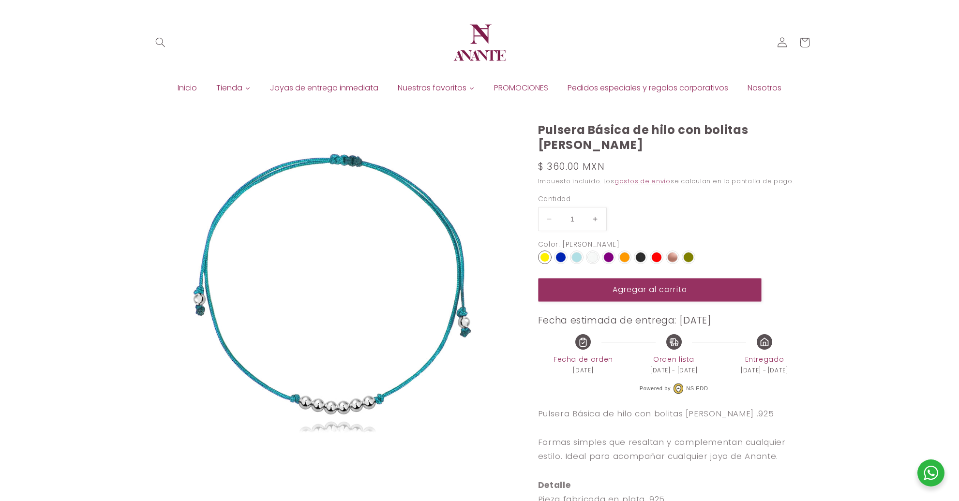 The height and width of the screenshot is (501, 959). What do you see at coordinates (648, 88) in the screenshot?
I see `a: Pedidos especiales y regalos corporativos` at bounding box center [648, 88].